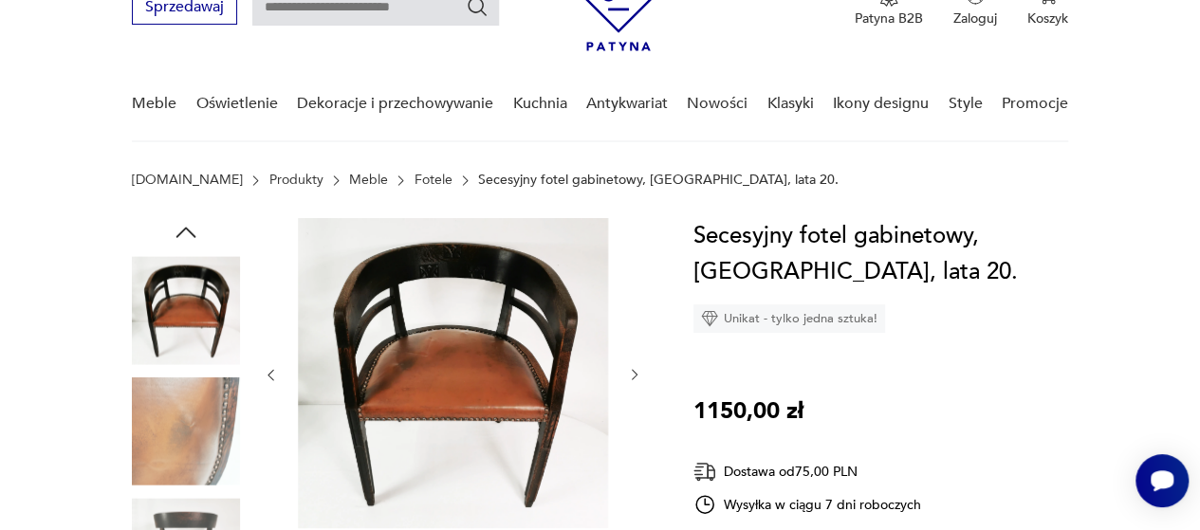  Describe the element at coordinates (705, 472) in the screenshot. I see `img: Ikona dostawy` at that location.